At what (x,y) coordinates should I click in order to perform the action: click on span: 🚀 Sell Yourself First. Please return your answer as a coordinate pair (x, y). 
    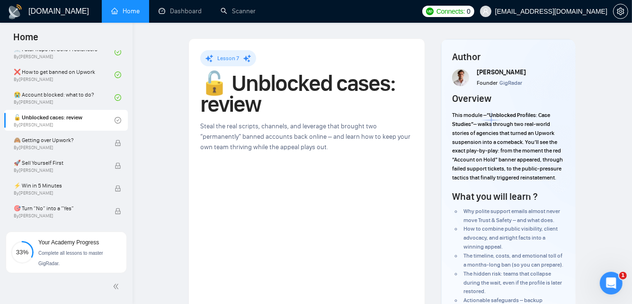
    Looking at the image, I should click on (59, 163).